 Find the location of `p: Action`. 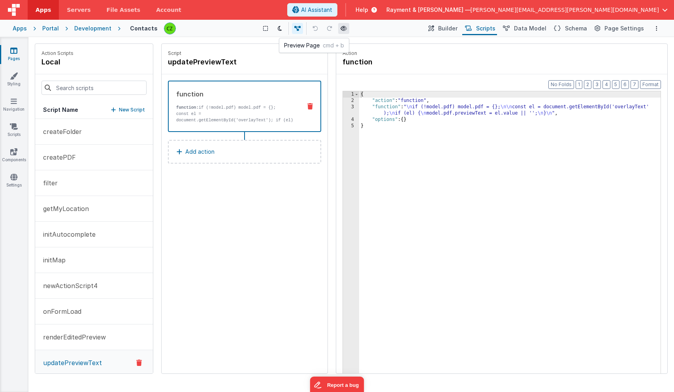

p: Action is located at coordinates (502, 53).